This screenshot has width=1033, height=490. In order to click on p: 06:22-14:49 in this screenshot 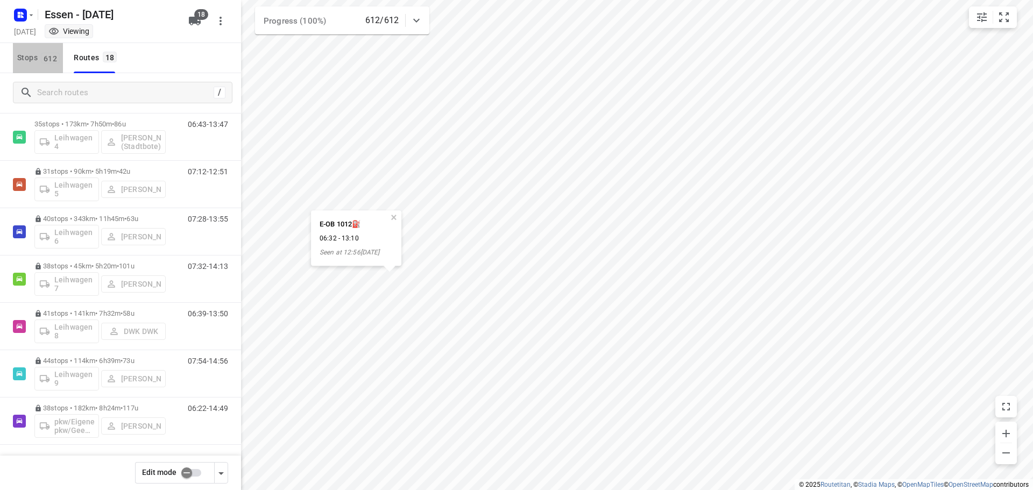, I will do `click(208, 408)`.